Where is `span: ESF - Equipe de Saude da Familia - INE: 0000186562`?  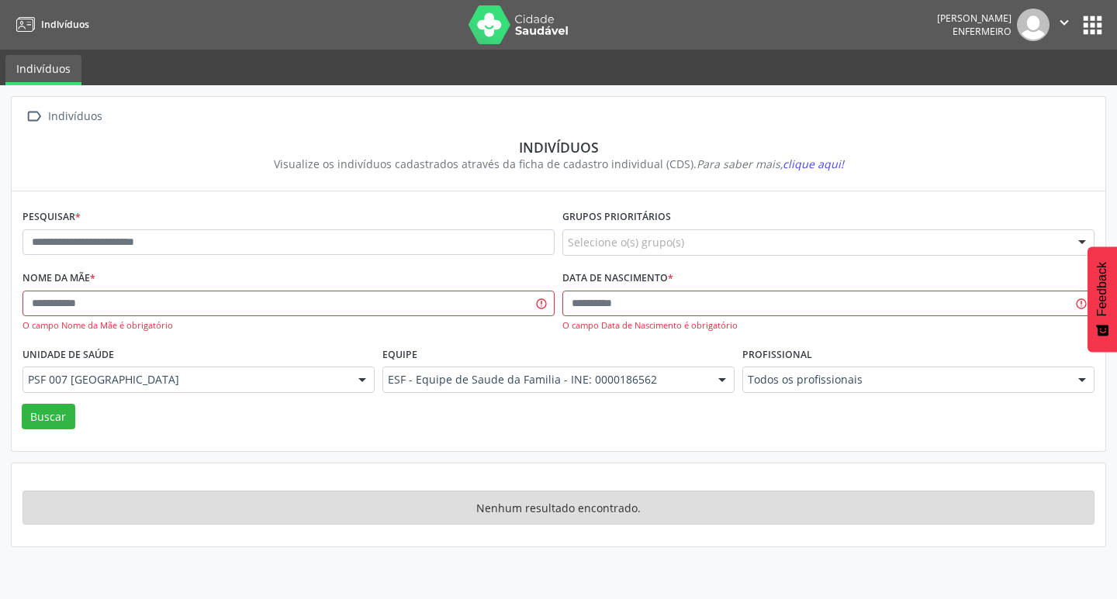 span: ESF - Equipe de Saude da Familia - INE: 0000186562 is located at coordinates (545, 380).